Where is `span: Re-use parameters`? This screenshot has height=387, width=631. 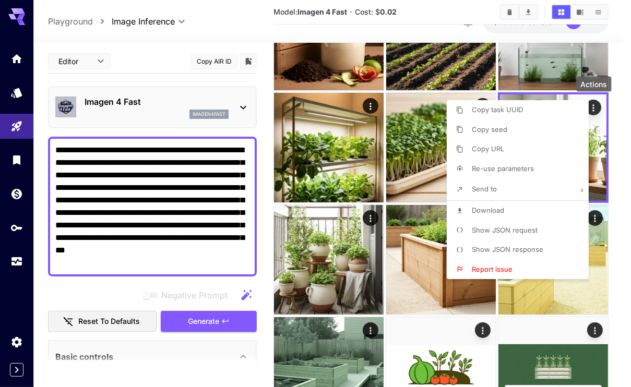
span: Re-use parameters is located at coordinates (503, 169).